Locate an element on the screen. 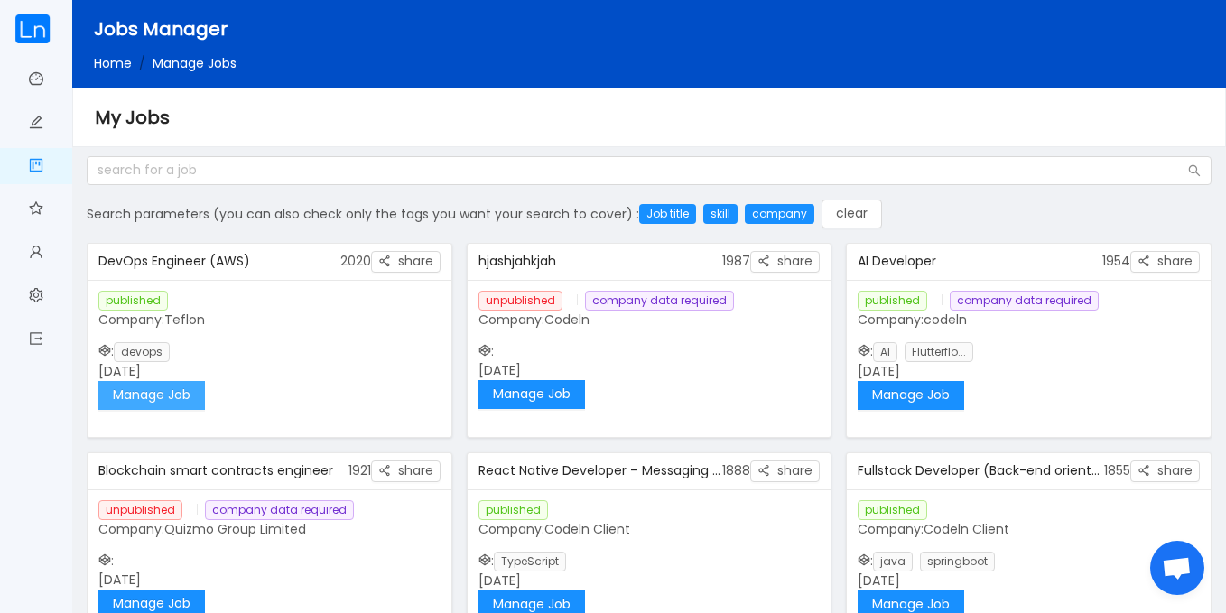  span: 1855 is located at coordinates (1117, 470).